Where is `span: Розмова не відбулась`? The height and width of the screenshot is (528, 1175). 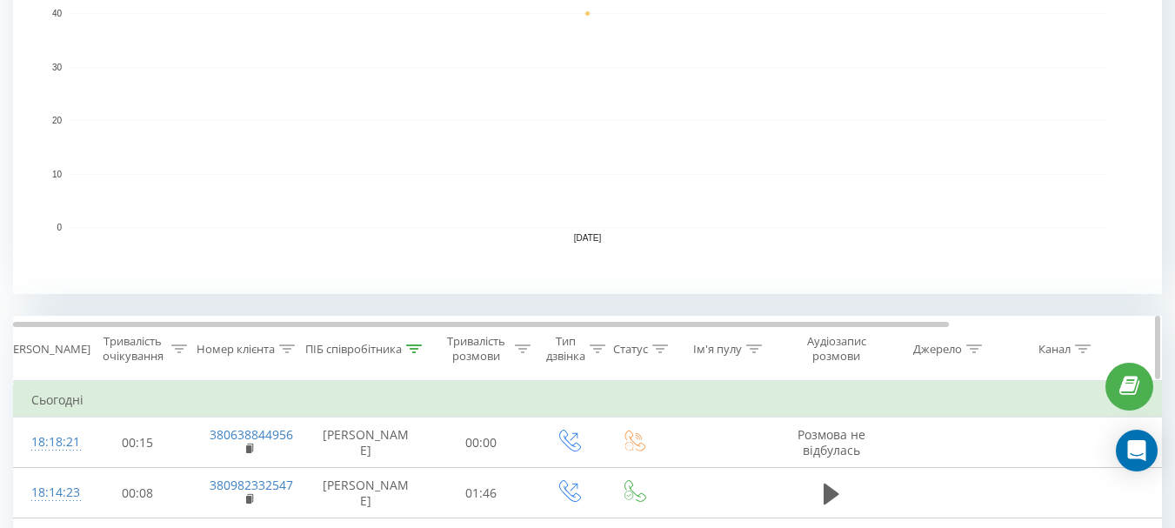 span: Розмова не відбулась is located at coordinates (831, 442).